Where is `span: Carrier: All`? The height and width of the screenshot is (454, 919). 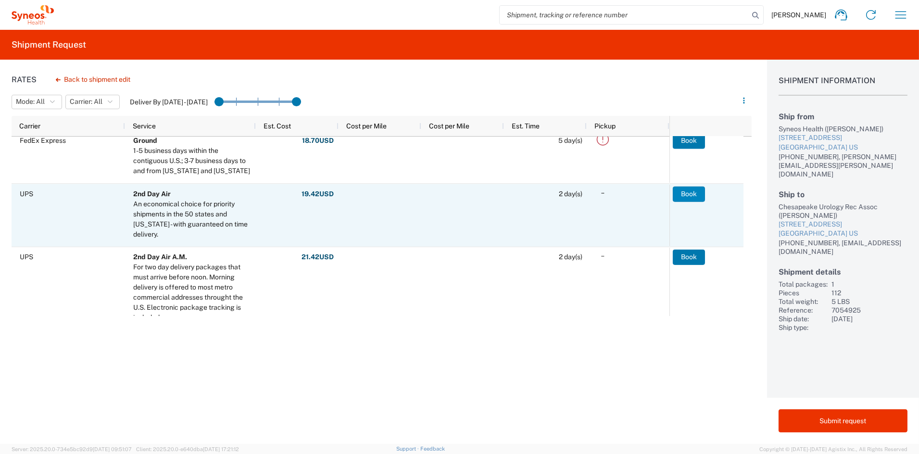 span: Carrier: All is located at coordinates (86, 101).